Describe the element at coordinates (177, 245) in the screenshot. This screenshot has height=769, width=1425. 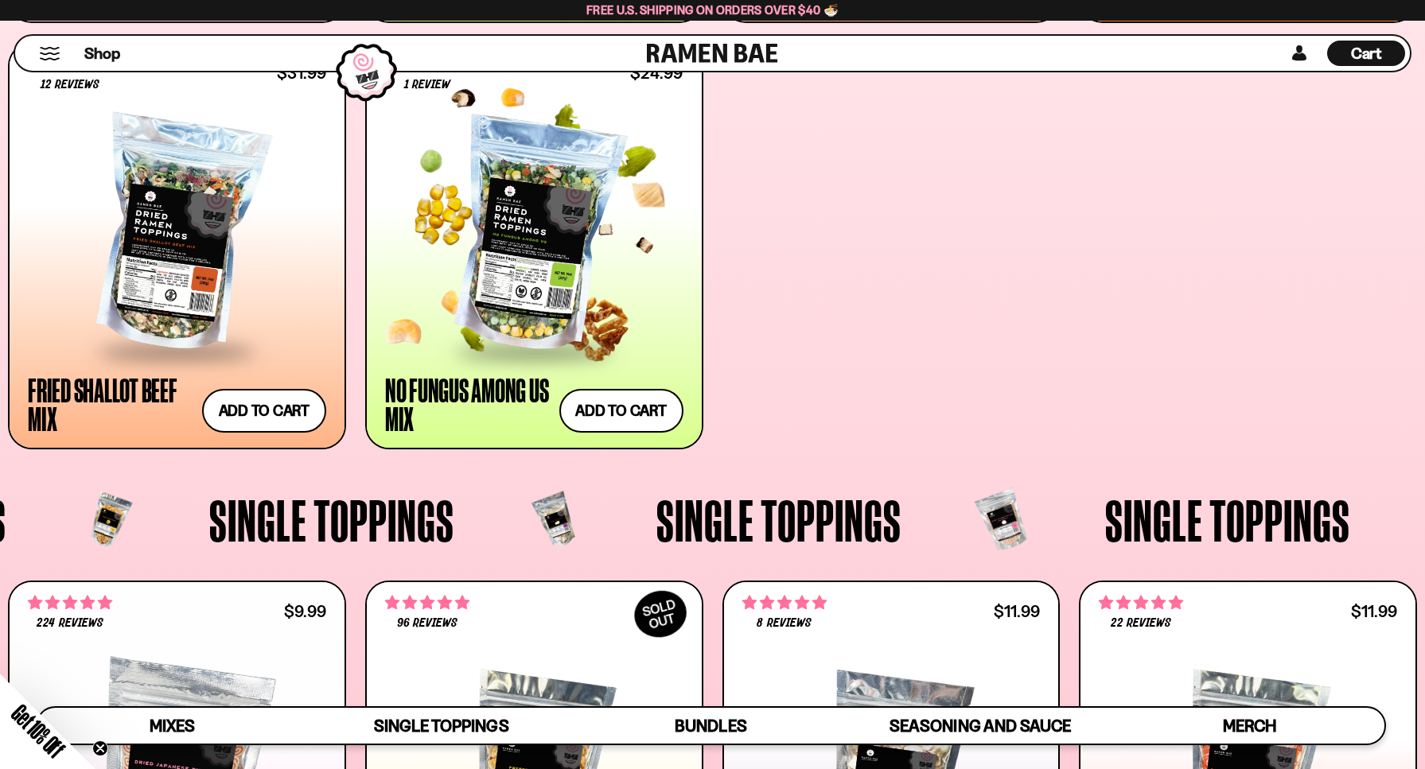
I see `a: 4.67 stars 12 reviews $31.99 Fried Shallot Beef Mix Add to cart` at that location.